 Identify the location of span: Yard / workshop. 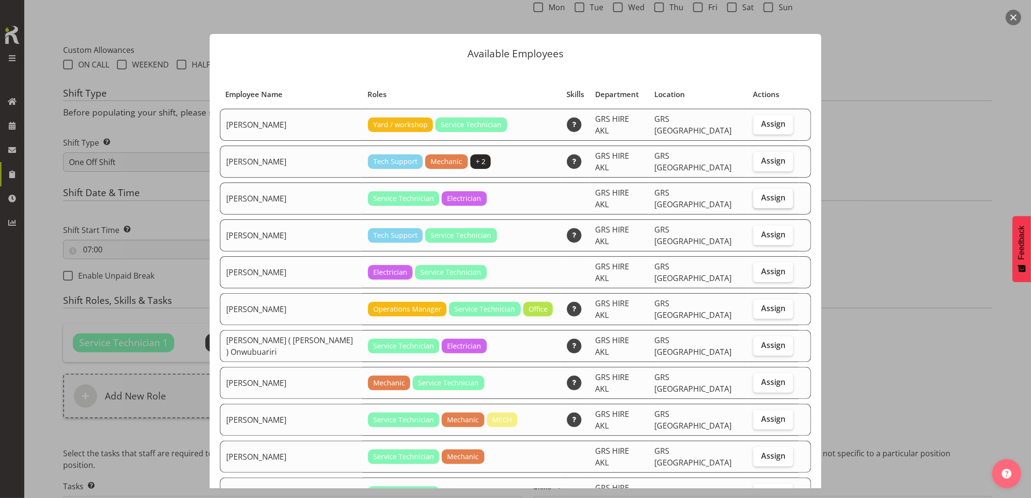
(401, 125).